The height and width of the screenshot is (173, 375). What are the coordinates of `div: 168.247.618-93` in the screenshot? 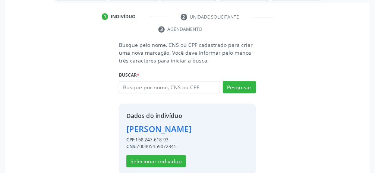 It's located at (159, 140).